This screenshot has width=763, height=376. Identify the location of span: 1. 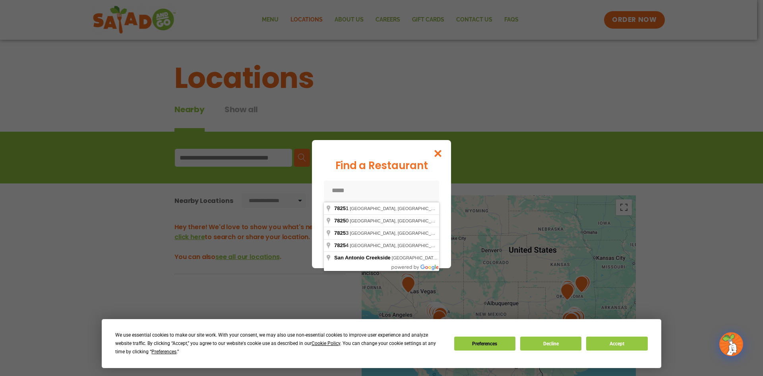
(342, 208).